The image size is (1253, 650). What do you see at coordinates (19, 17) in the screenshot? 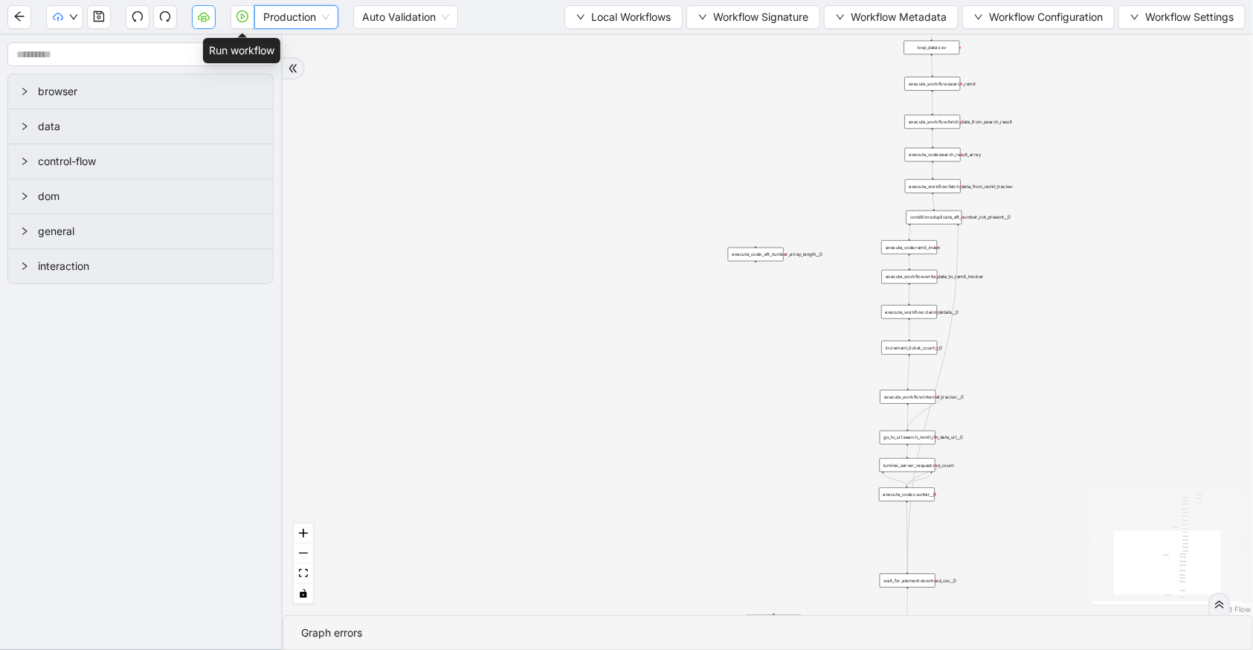
I see `button: arrow-left` at bounding box center [19, 17].